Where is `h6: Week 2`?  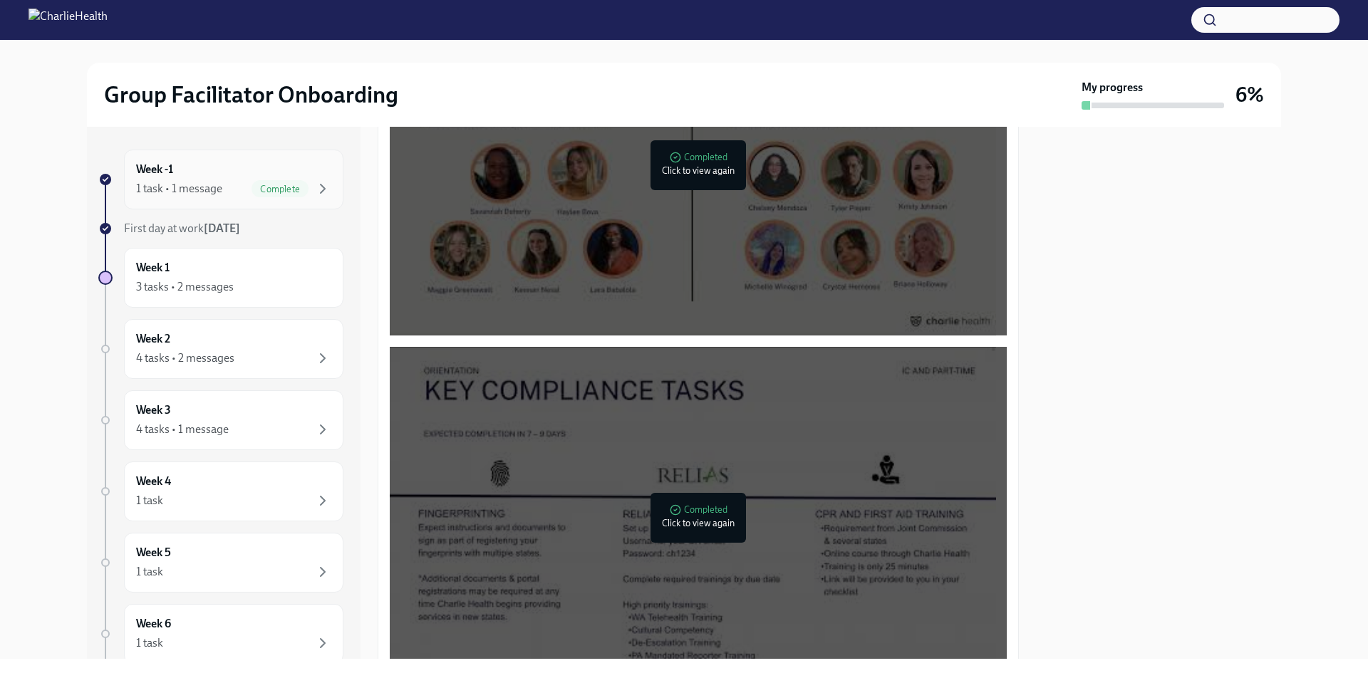 h6: Week 2 is located at coordinates (153, 339).